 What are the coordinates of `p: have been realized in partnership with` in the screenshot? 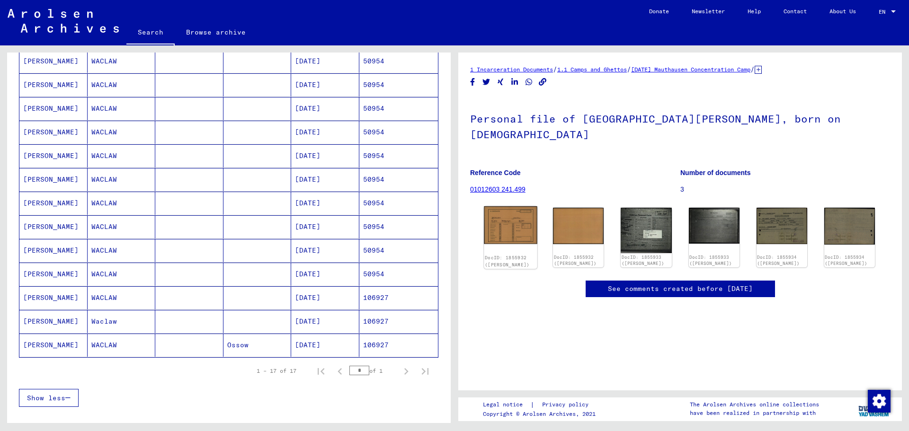 It's located at (754, 413).